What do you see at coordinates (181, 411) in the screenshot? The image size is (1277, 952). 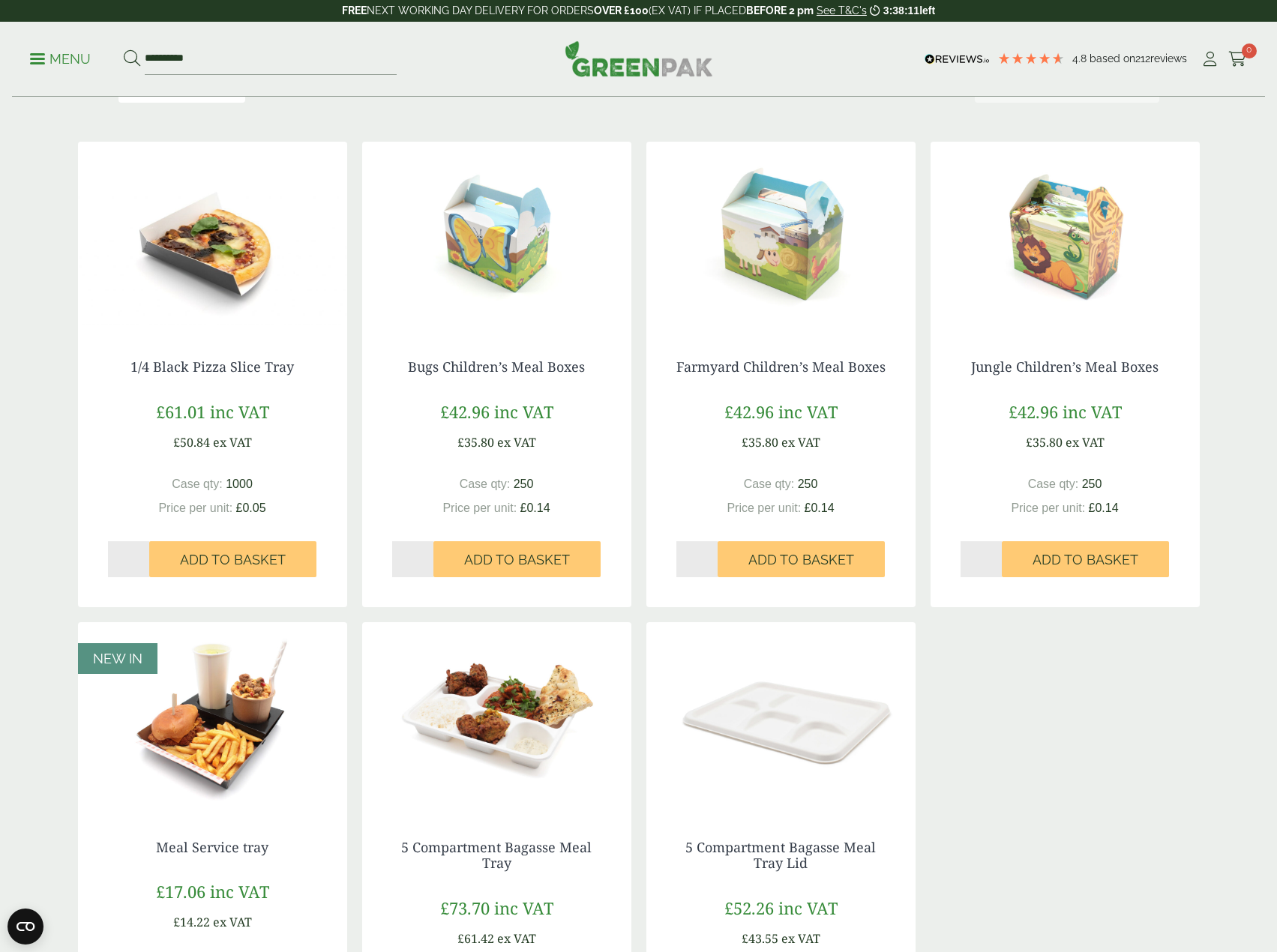 I see `span: £61.01` at bounding box center [181, 411].